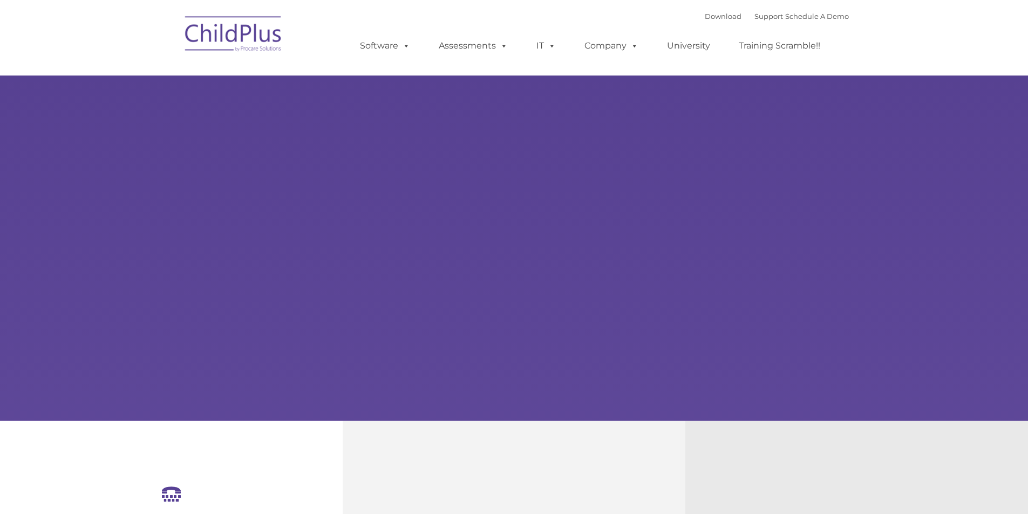  What do you see at coordinates (473, 46) in the screenshot?
I see `a: Assessments` at bounding box center [473, 46].